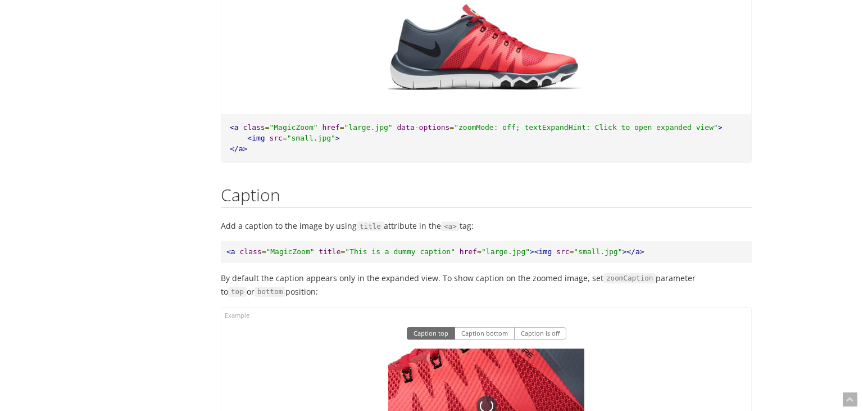 The image size is (863, 411). What do you see at coordinates (486, 197) in the screenshot?
I see `h2: Caption` at bounding box center [486, 197].